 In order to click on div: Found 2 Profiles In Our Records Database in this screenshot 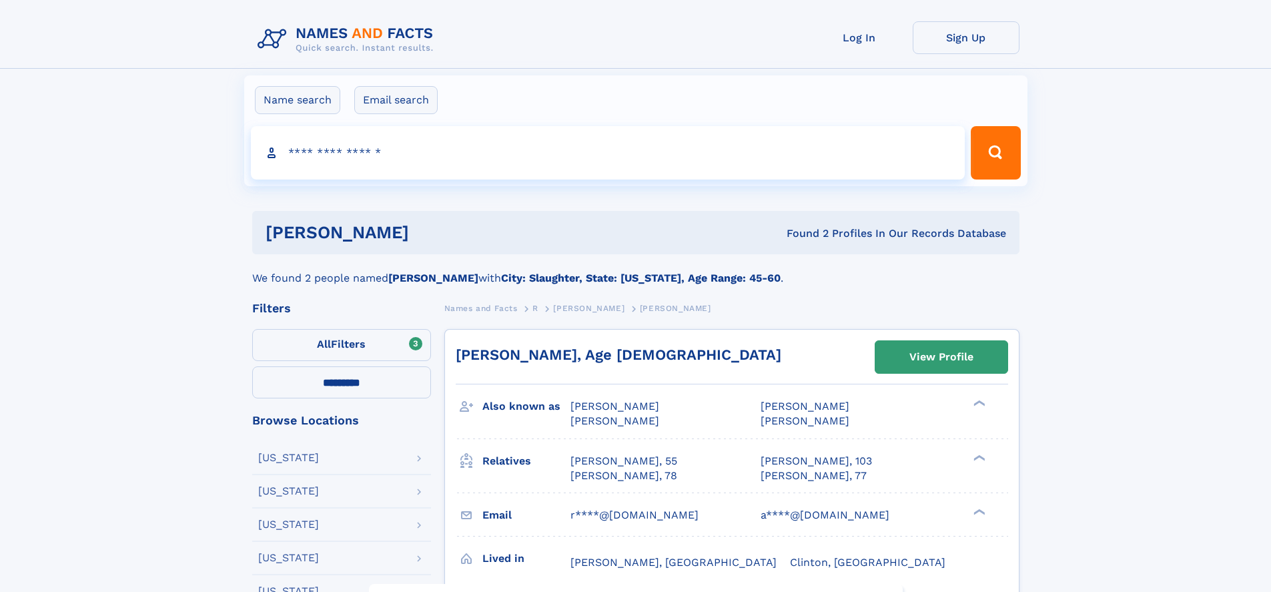, I will do `click(802, 234)`.